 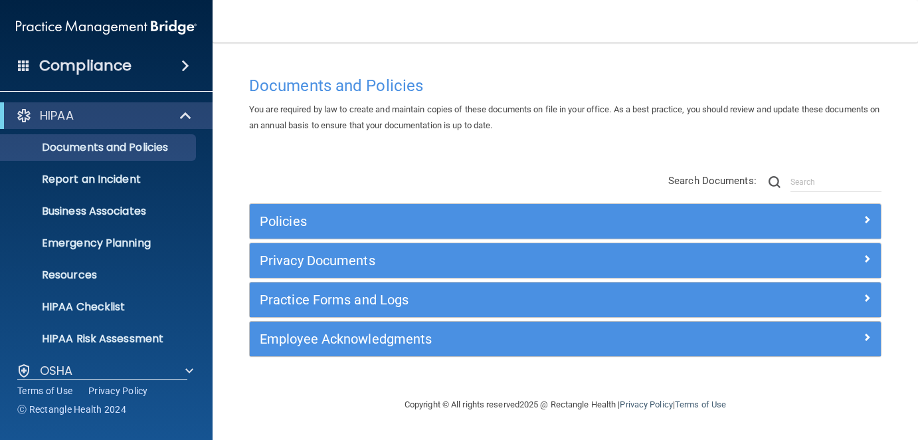 I want to click on a: OSHA, so click(x=104, y=371).